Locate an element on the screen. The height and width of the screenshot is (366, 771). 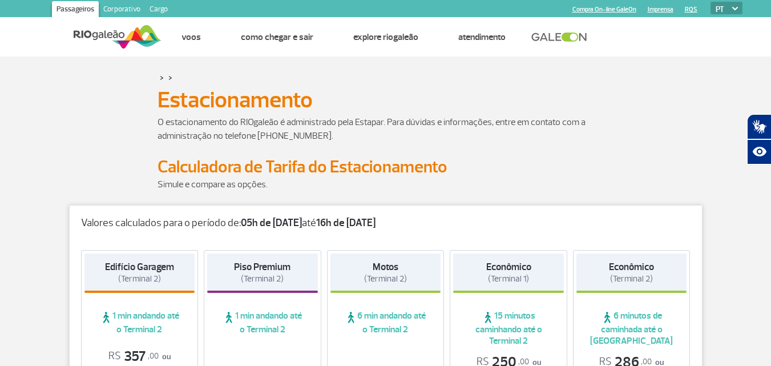
a: Explore RIOgaleão is located at coordinates (386, 37).